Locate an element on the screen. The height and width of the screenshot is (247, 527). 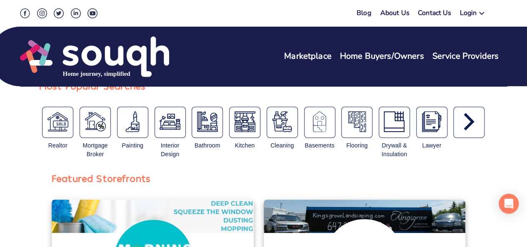
button: Real Estate Lawyer is located at coordinates (432, 122).